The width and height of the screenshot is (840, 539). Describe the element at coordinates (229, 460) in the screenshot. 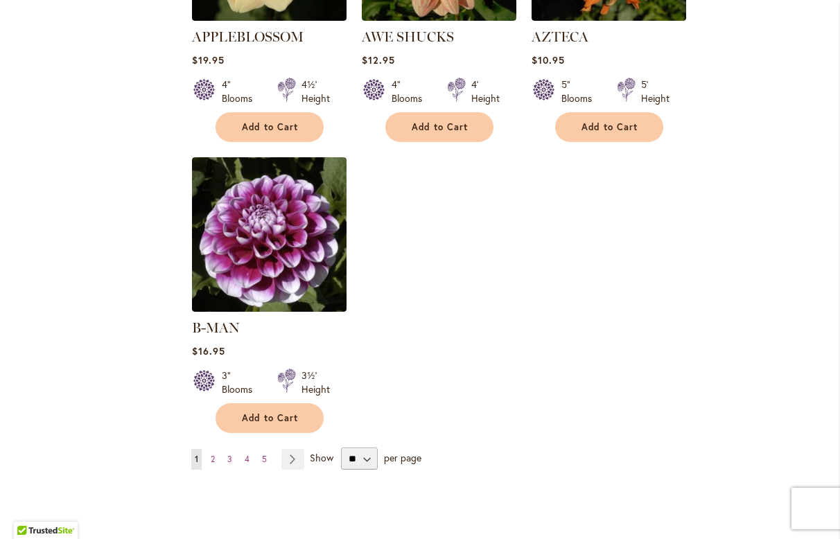

I see `a: 3` at that location.